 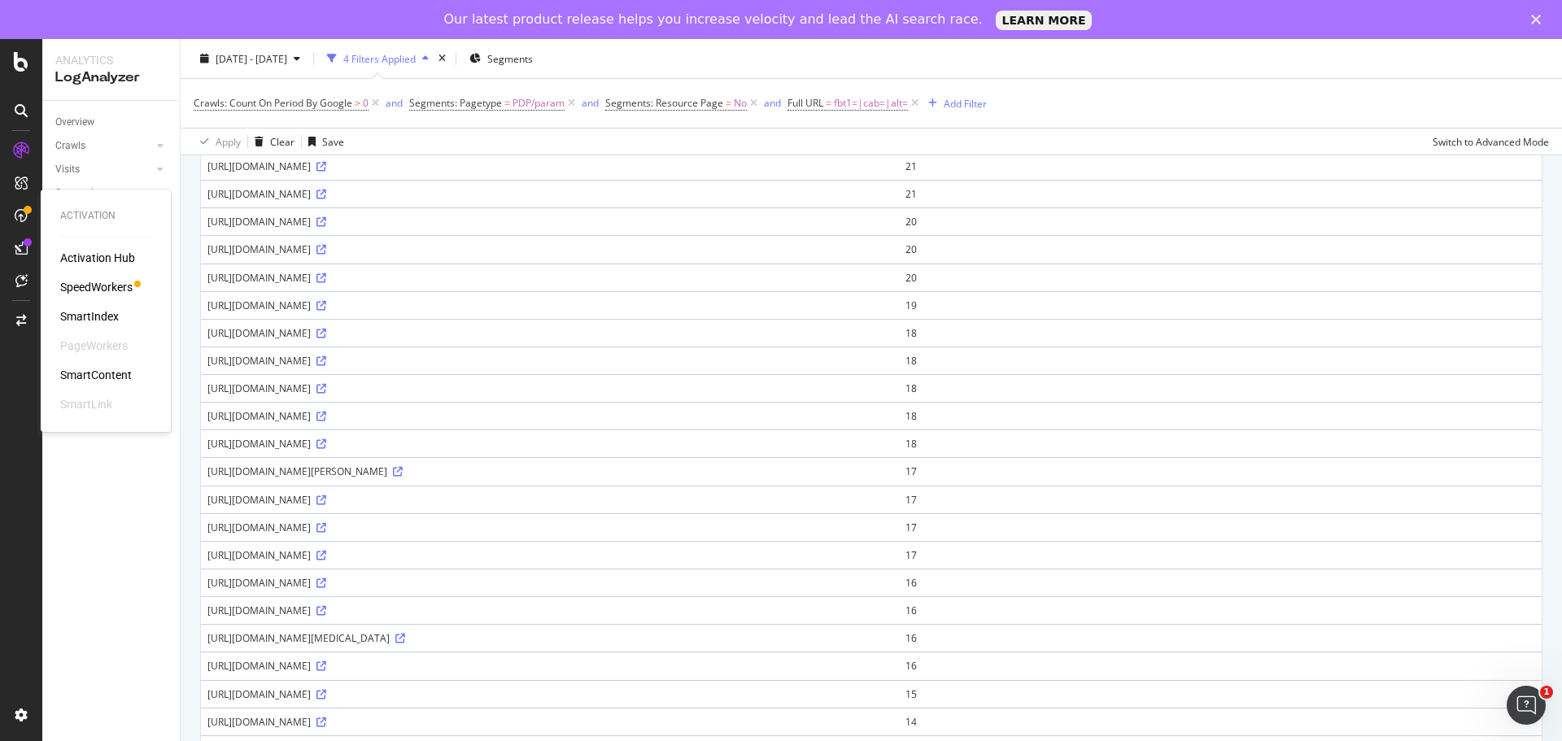 I want to click on div: Visits, so click(x=68, y=169).